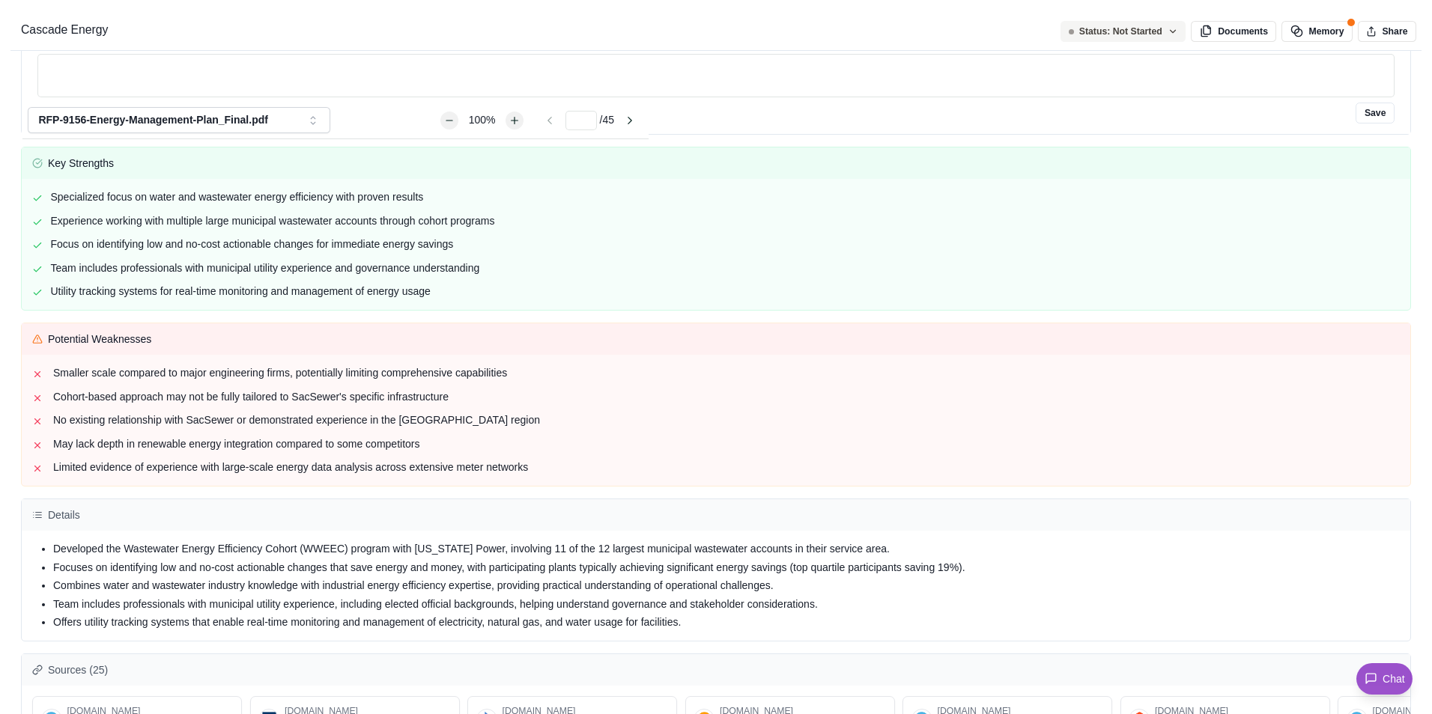 The height and width of the screenshot is (714, 1432). Describe the element at coordinates (100, 339) in the screenshot. I see `span: Potential Weaknesses` at that location.